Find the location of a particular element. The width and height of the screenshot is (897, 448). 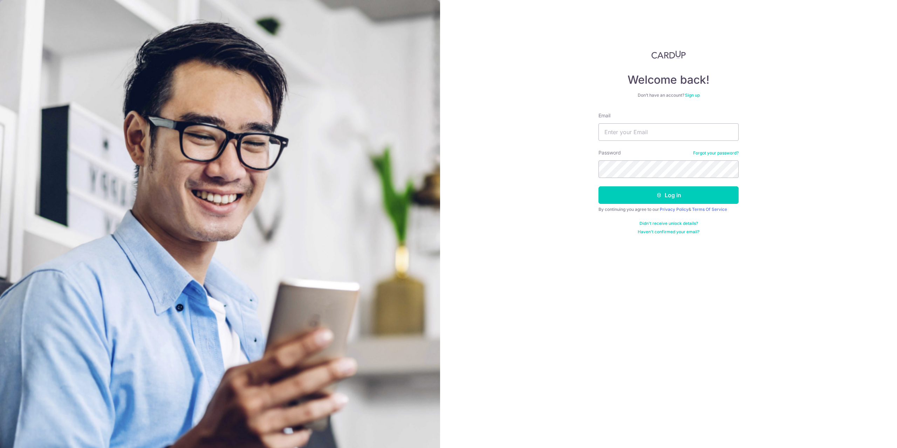

img: CardUp Logo is located at coordinates (669, 55).